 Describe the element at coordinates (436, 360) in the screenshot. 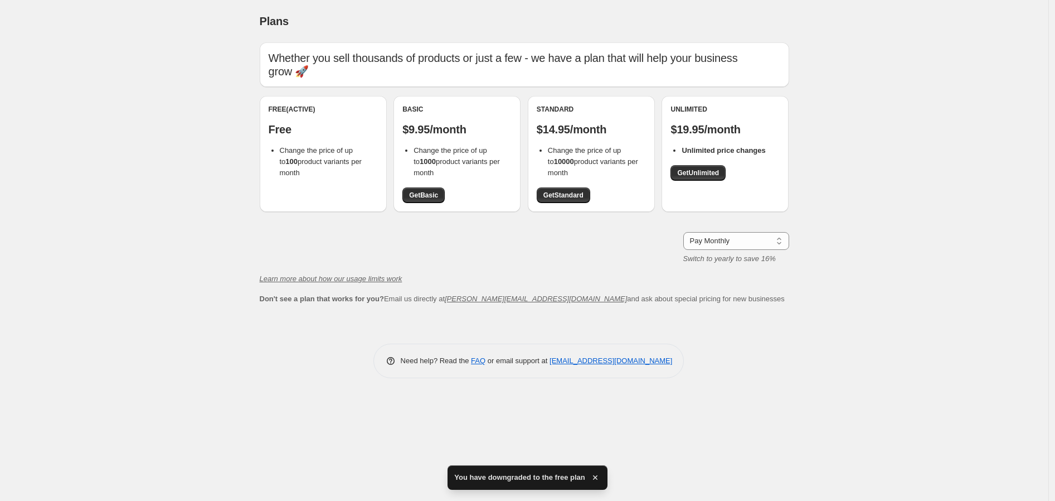

I see `span: Need help? Read the` at that location.